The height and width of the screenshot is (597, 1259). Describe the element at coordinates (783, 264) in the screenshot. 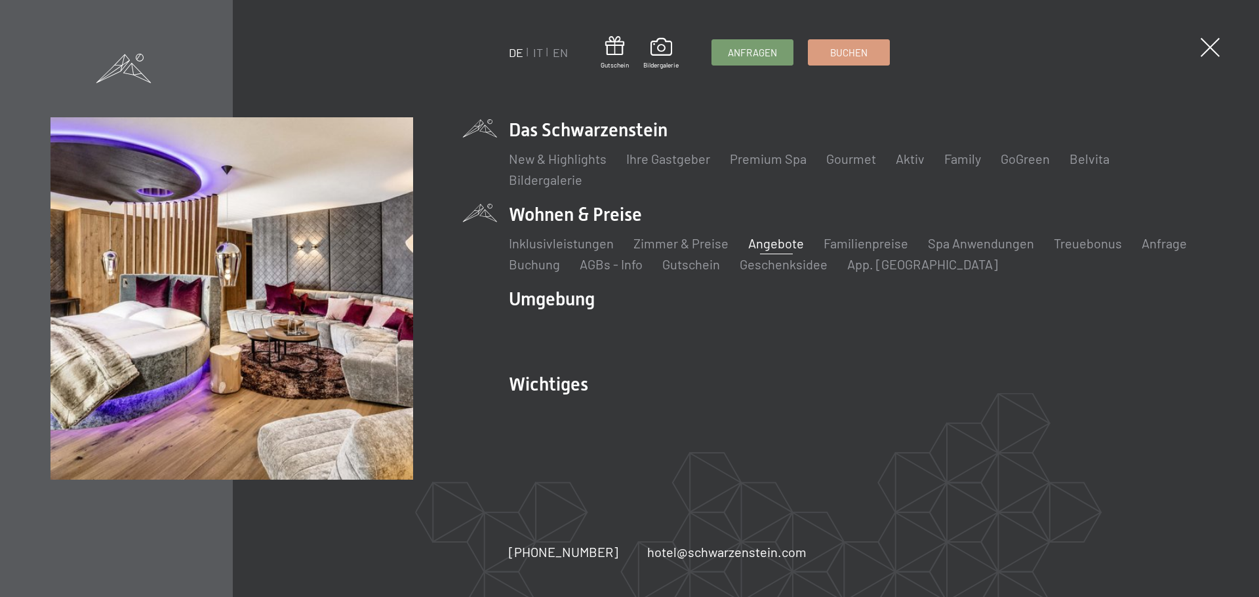

I see `a: Geschenksidee` at that location.